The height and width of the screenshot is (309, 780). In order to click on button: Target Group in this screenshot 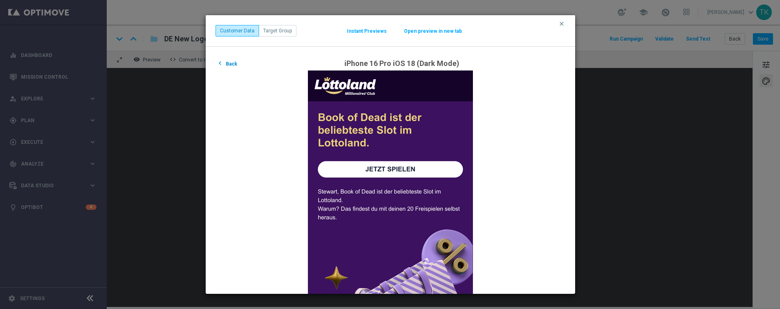, I will do `click(277, 31)`.